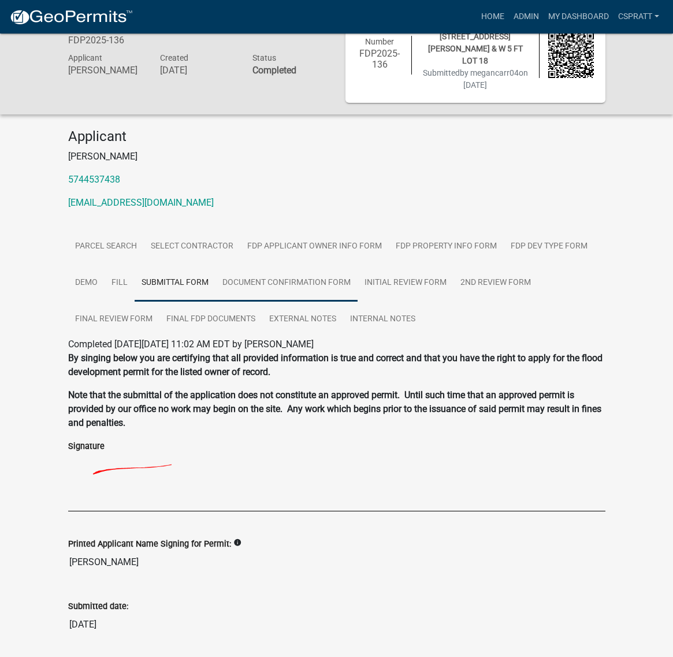 The height and width of the screenshot is (657, 673). What do you see at coordinates (174, 58) in the screenshot?
I see `span: Created` at bounding box center [174, 58].